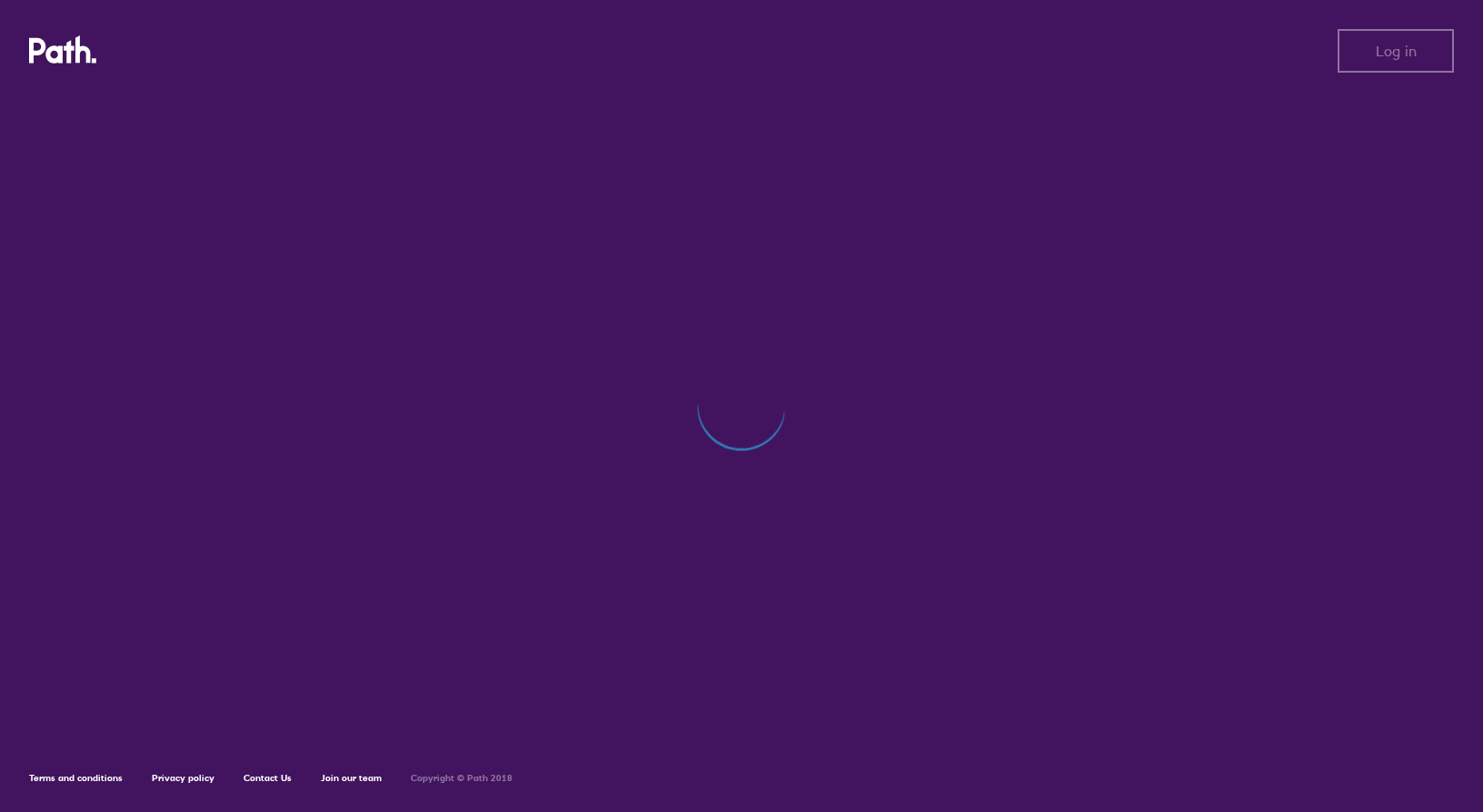 The width and height of the screenshot is (1483, 812). What do you see at coordinates (351, 778) in the screenshot?
I see `a: Join our team` at bounding box center [351, 778].